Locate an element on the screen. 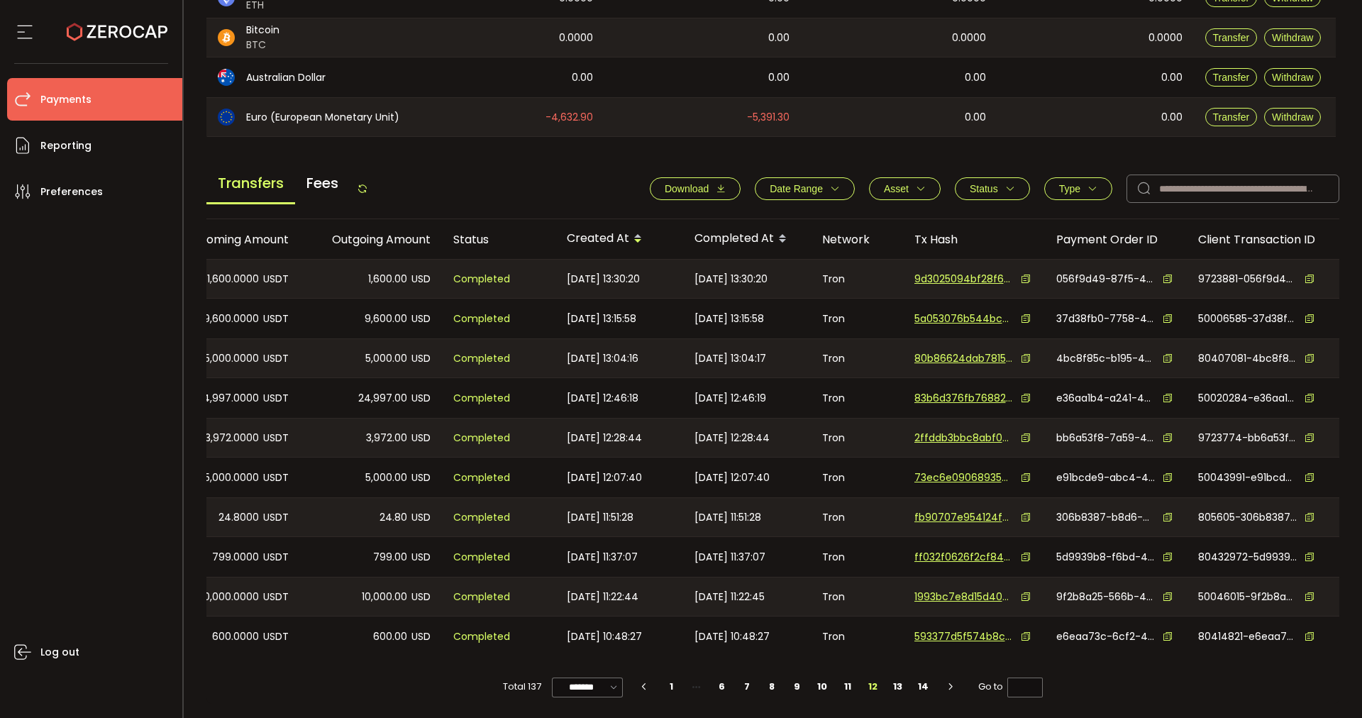 The image size is (1362, 718). span: -4,632.90 is located at coordinates (569, 117).